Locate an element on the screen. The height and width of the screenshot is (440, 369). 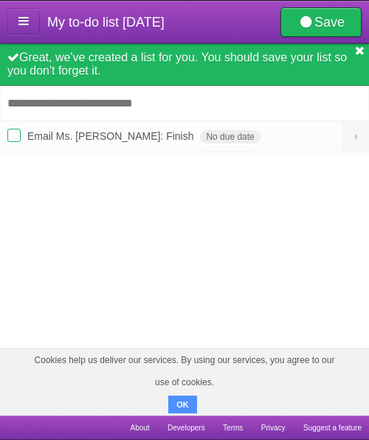
span: Cookies help us deliver our services. By using our services, you agree to our use of cookies. is located at coordinates (185, 371).